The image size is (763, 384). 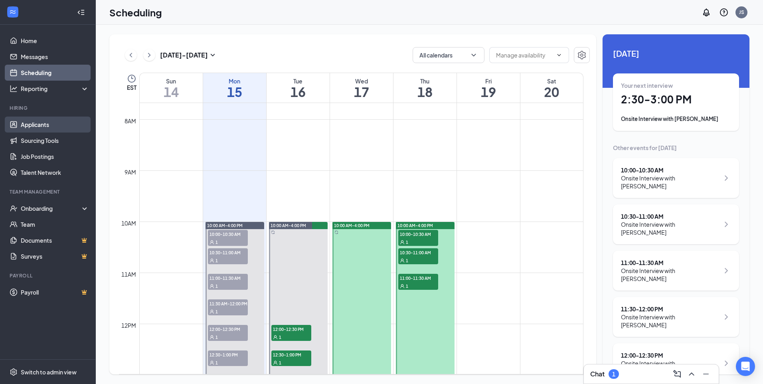 I want to click on a: September 20, 2025, so click(x=552, y=88).